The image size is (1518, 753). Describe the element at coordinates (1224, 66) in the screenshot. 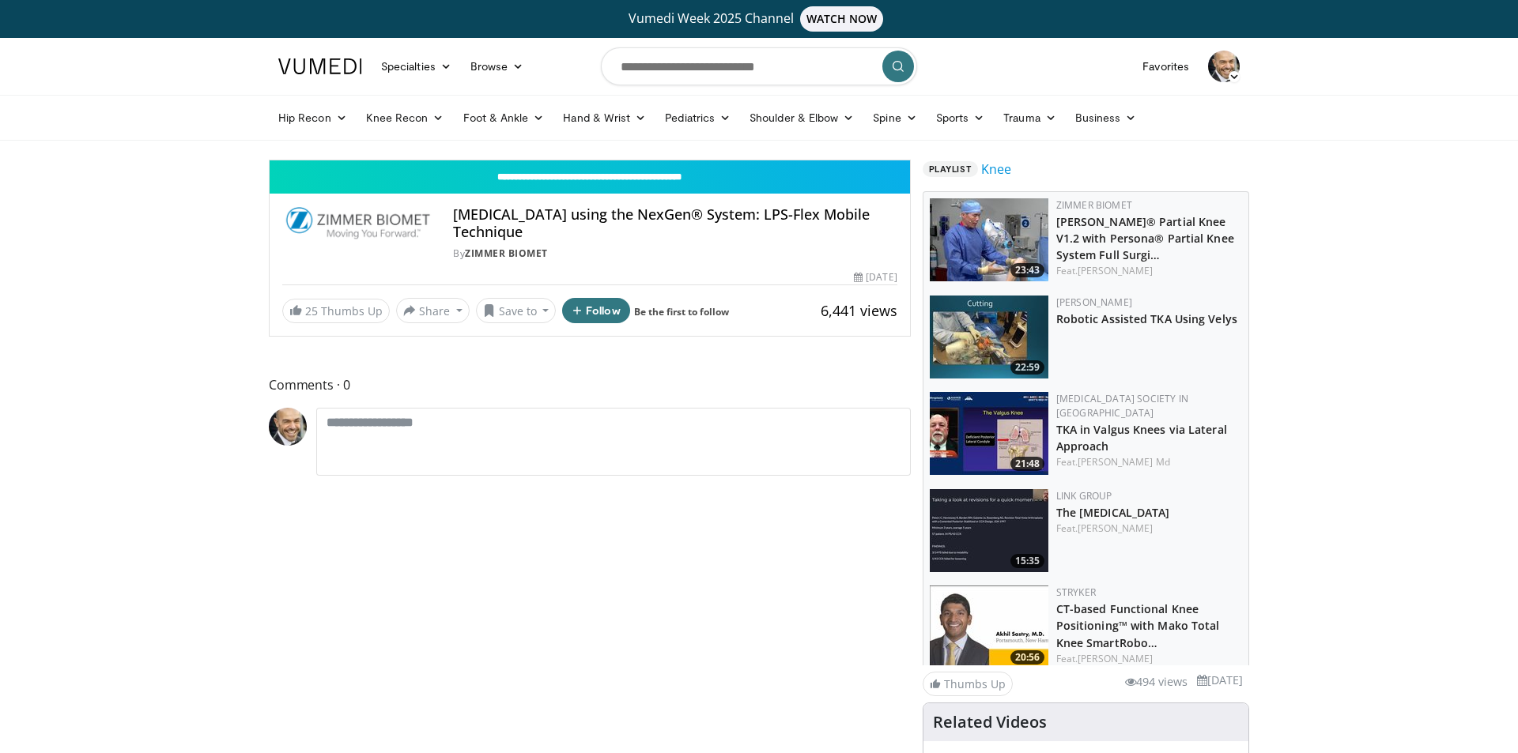

I see `a: Avatar` at that location.